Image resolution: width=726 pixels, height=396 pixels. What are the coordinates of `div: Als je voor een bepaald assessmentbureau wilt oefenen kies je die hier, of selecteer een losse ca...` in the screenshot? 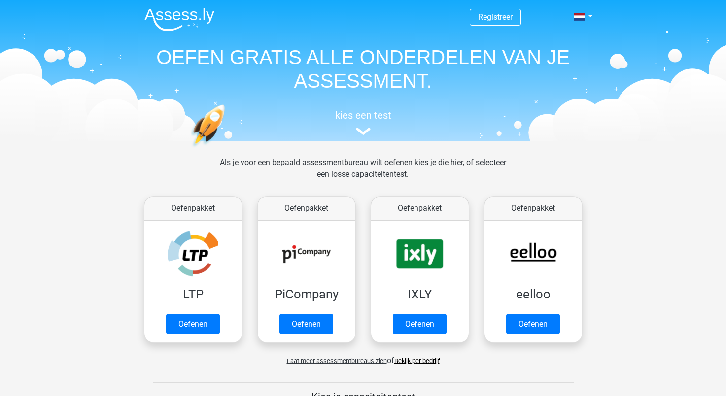 It's located at (363, 175).